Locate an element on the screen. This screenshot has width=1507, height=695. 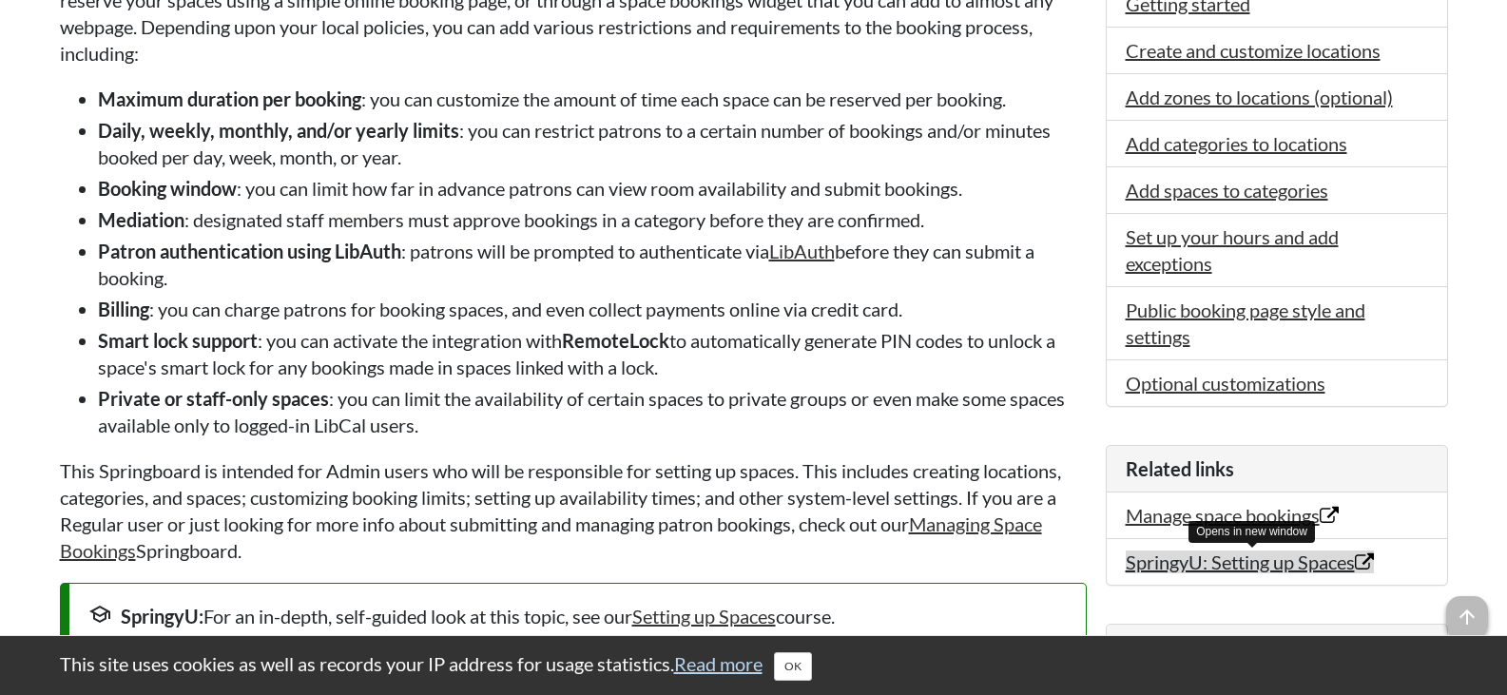
li: : you can charge patrons for booking spaces, and even collect payments online via credit card. is located at coordinates (592, 309).